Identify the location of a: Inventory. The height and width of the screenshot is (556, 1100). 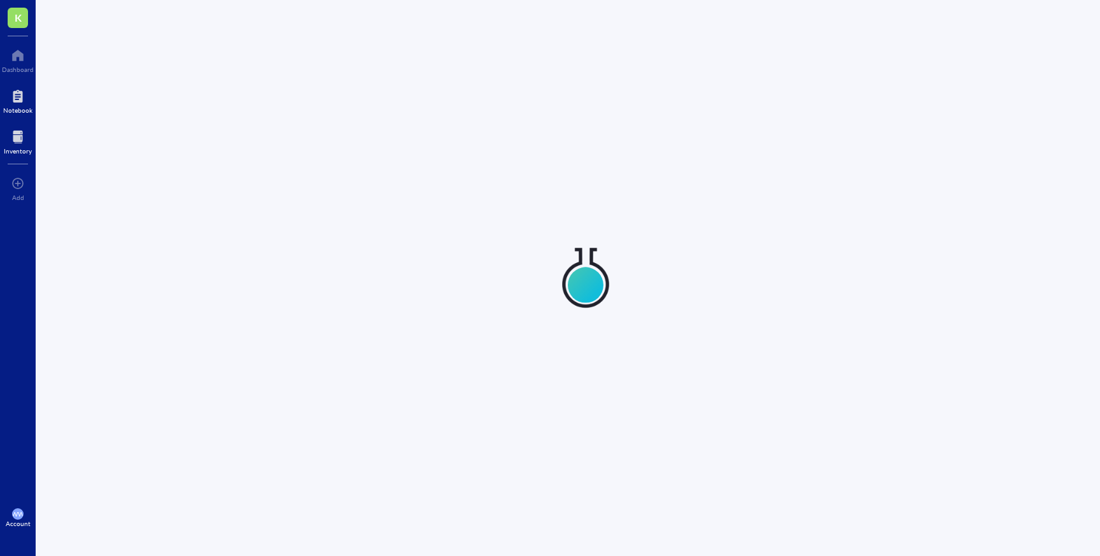
(18, 141).